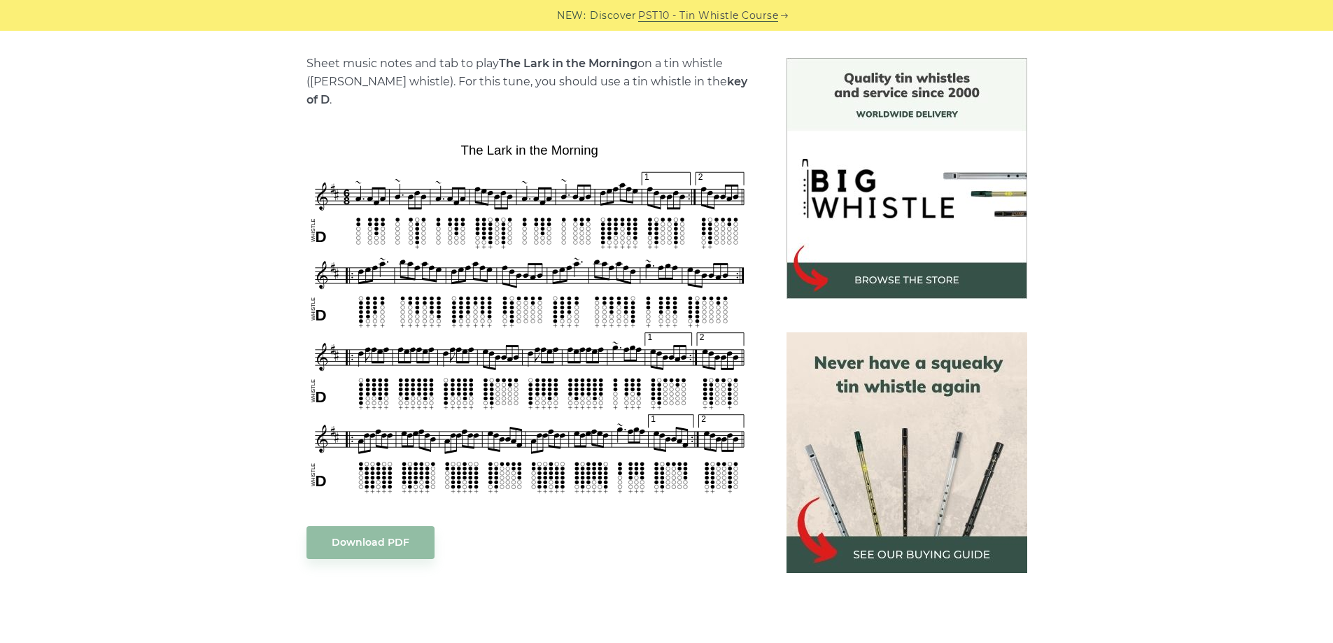  Describe the element at coordinates (708, 15) in the screenshot. I see `a: PST10 - Tin Whistle Course` at that location.